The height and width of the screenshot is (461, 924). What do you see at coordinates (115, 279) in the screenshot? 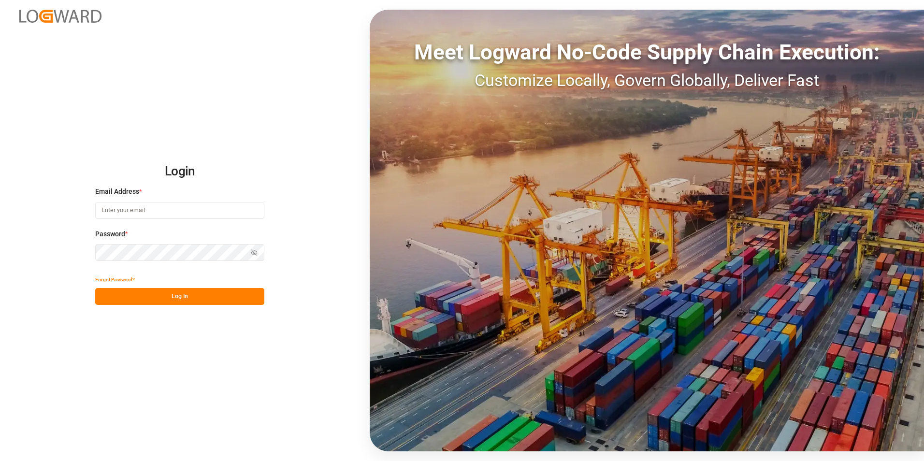
I see `button: Forgot Password?` at bounding box center [115, 279].